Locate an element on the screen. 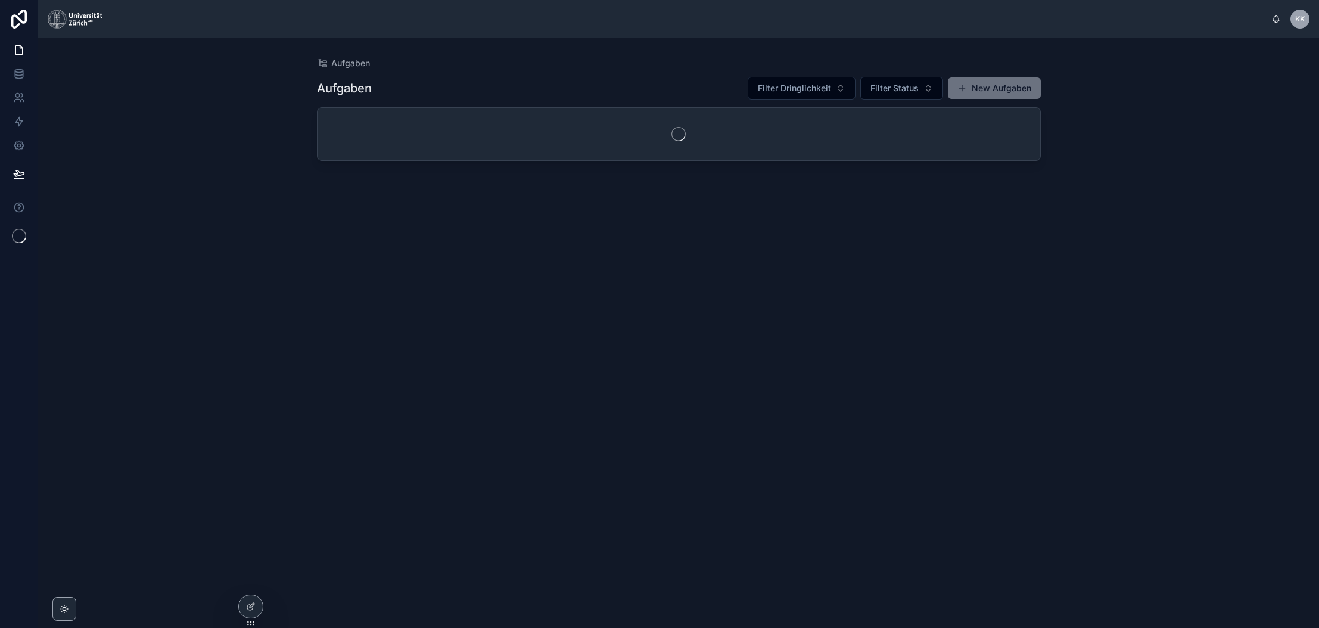 This screenshot has width=1319, height=628. button: New Aufgaben is located at coordinates (994, 88).